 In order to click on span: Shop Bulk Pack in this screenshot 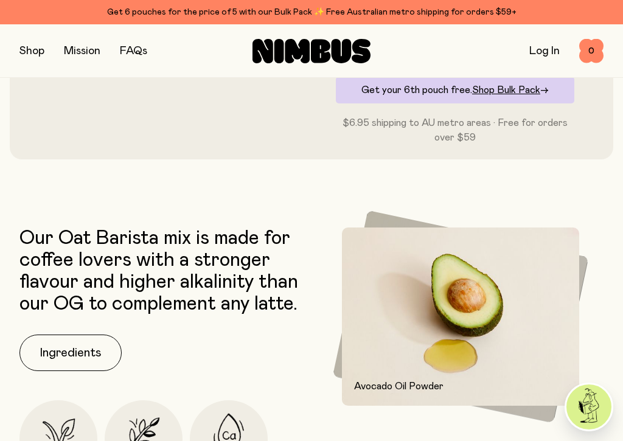, I will do `click(506, 90)`.